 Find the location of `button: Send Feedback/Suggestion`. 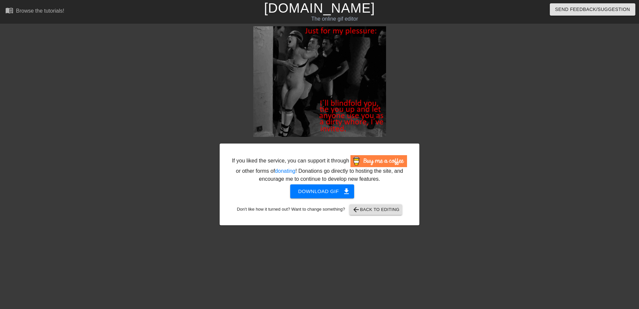

button: Send Feedback/Suggestion is located at coordinates (592, 9).